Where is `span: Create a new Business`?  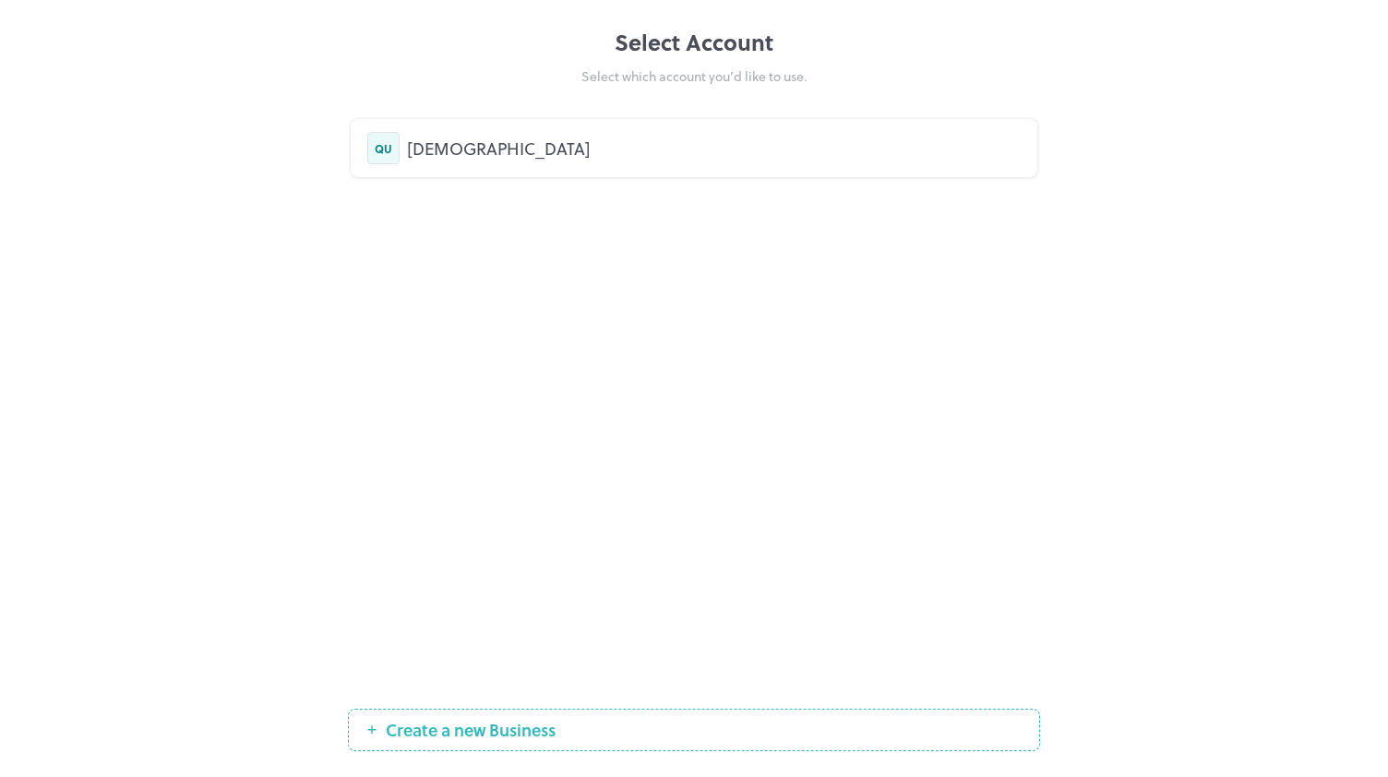
span: Create a new Business is located at coordinates (471, 730).